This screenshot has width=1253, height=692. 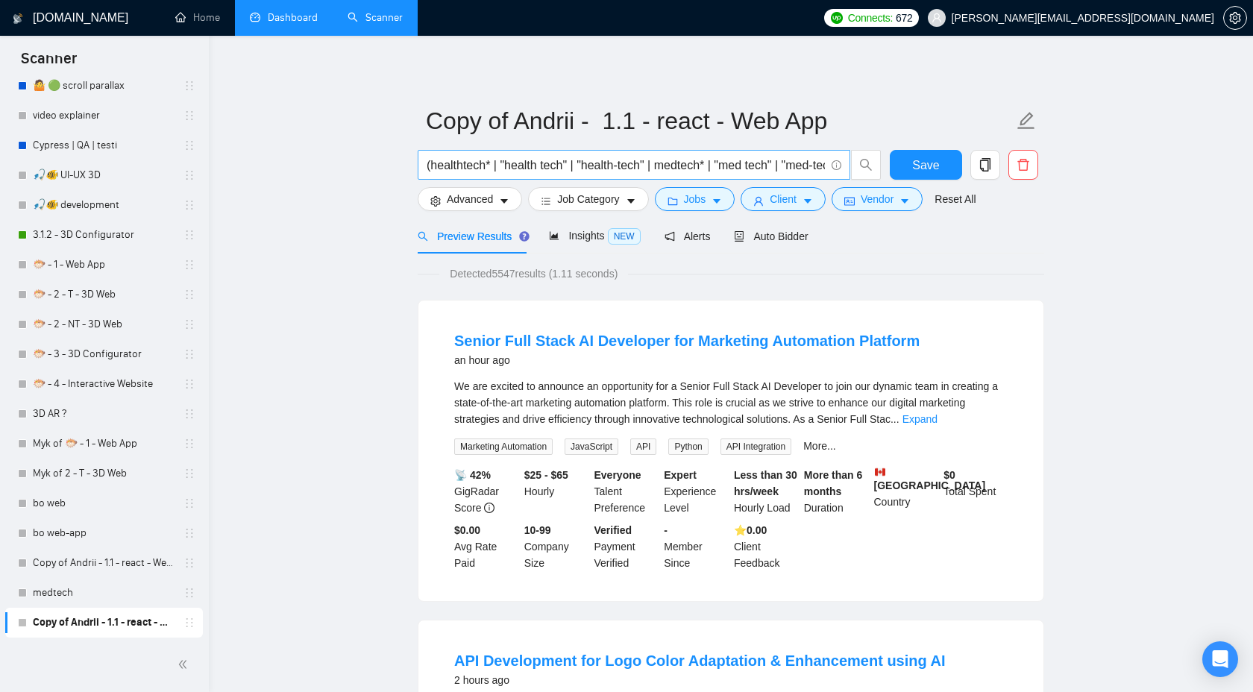 What do you see at coordinates (104, 295) in the screenshot?
I see `a: 🐡 - 2 - T - 3D Web` at bounding box center [104, 295].